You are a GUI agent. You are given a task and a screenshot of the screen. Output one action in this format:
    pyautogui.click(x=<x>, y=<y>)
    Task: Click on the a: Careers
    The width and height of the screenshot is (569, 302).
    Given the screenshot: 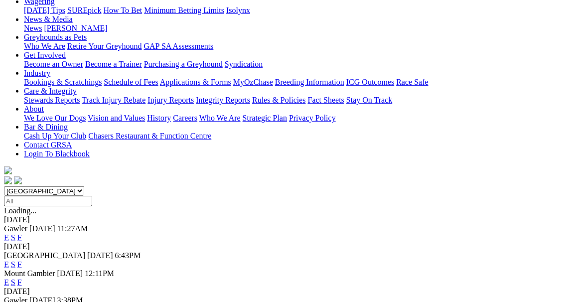 What is the action you would take?
    pyautogui.click(x=185, y=118)
    